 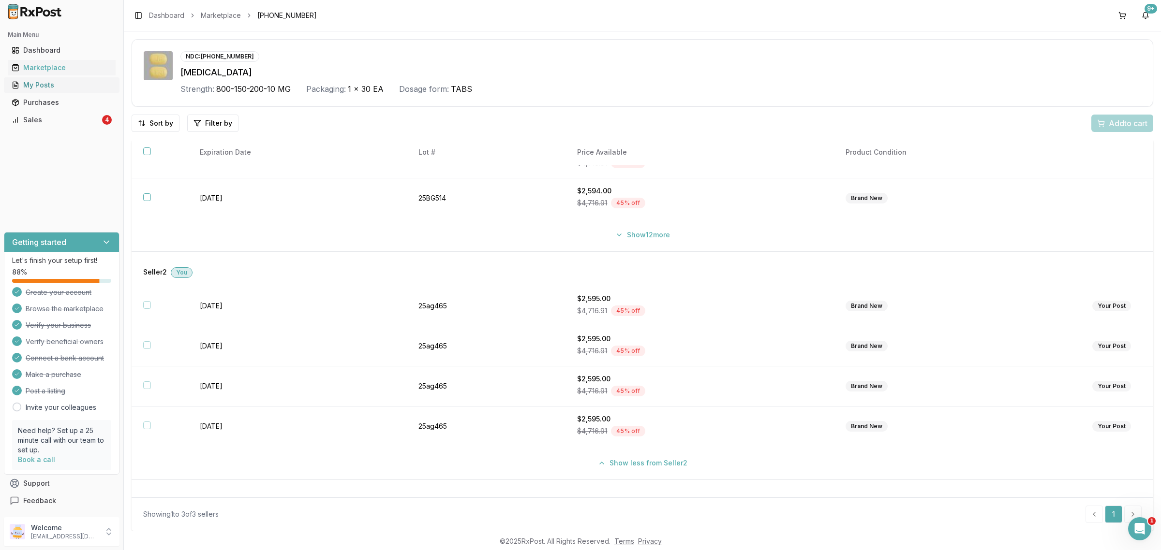 What do you see at coordinates (61, 484) in the screenshot?
I see `button: Support` at bounding box center [61, 484].